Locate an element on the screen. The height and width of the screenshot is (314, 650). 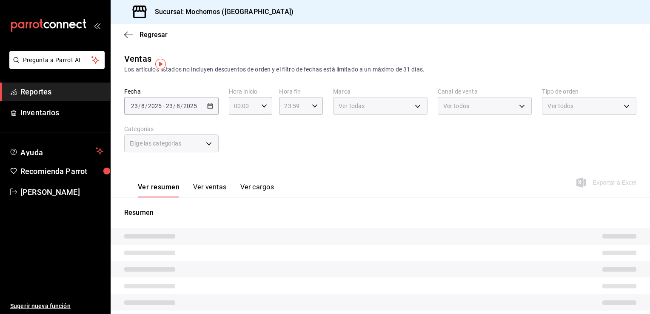
label: Fecha is located at coordinates (172, 92).